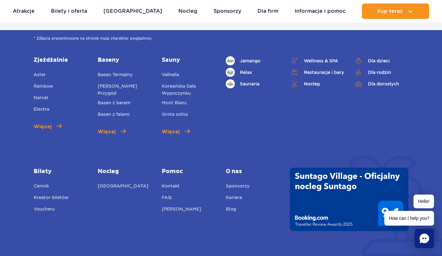 Image resolution: width=442 pixels, height=256 pixels. Describe the element at coordinates (43, 87) in the screenshot. I see `a: Rainbow` at that location.